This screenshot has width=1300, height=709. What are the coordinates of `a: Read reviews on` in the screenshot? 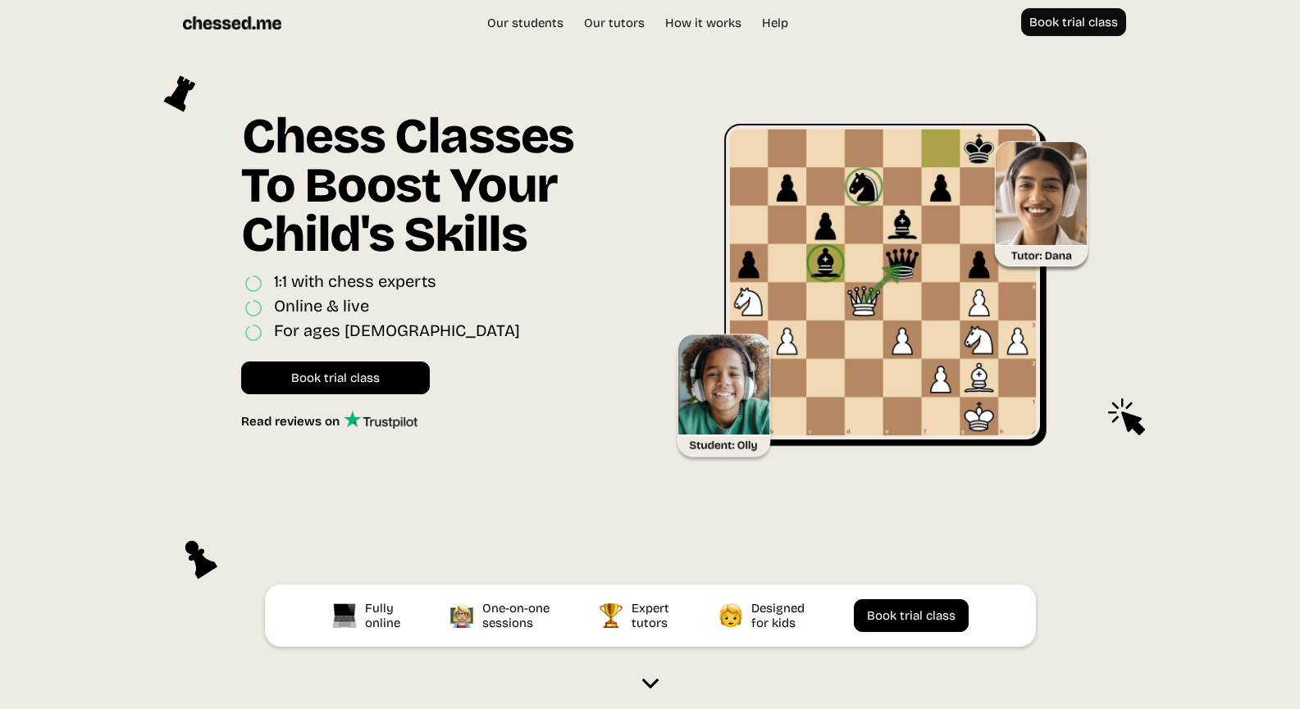 It's located at (329, 420).